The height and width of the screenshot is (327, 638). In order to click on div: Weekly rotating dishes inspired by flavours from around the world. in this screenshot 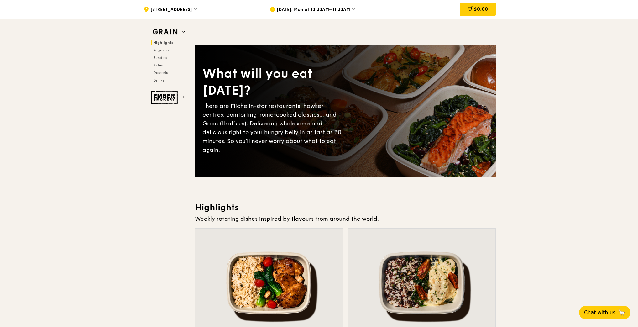, I will do `click(345, 219)`.